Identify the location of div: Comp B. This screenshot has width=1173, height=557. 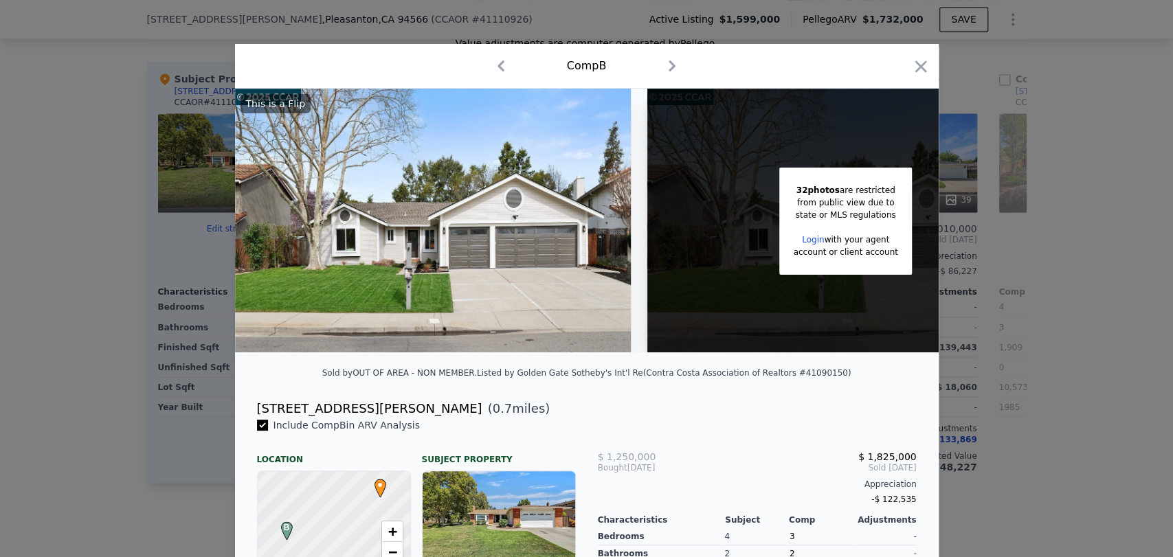
(587, 66).